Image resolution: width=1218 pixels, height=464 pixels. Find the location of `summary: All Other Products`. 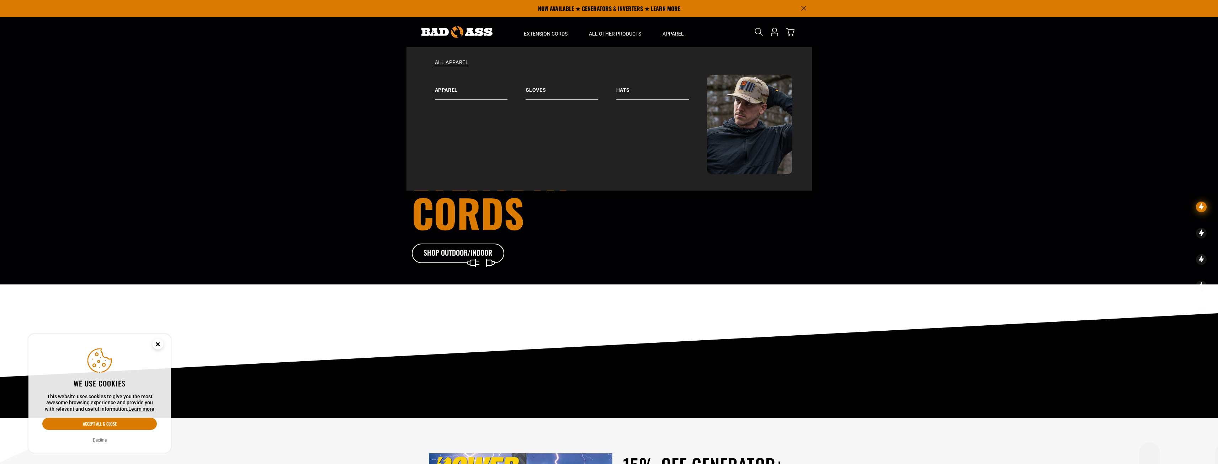

summary: All Other Products is located at coordinates (615, 32).